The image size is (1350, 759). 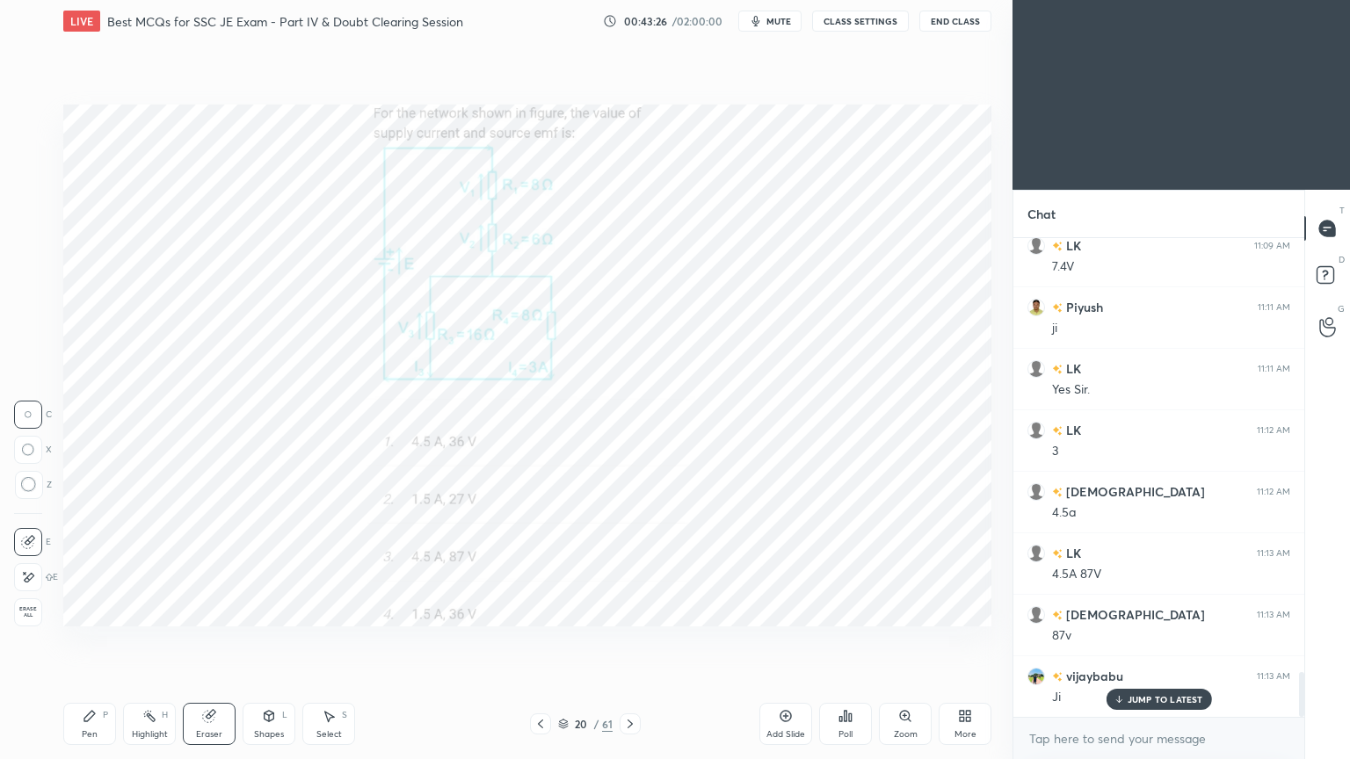 What do you see at coordinates (1342, 210) in the screenshot?
I see `p: T` at bounding box center [1342, 210].